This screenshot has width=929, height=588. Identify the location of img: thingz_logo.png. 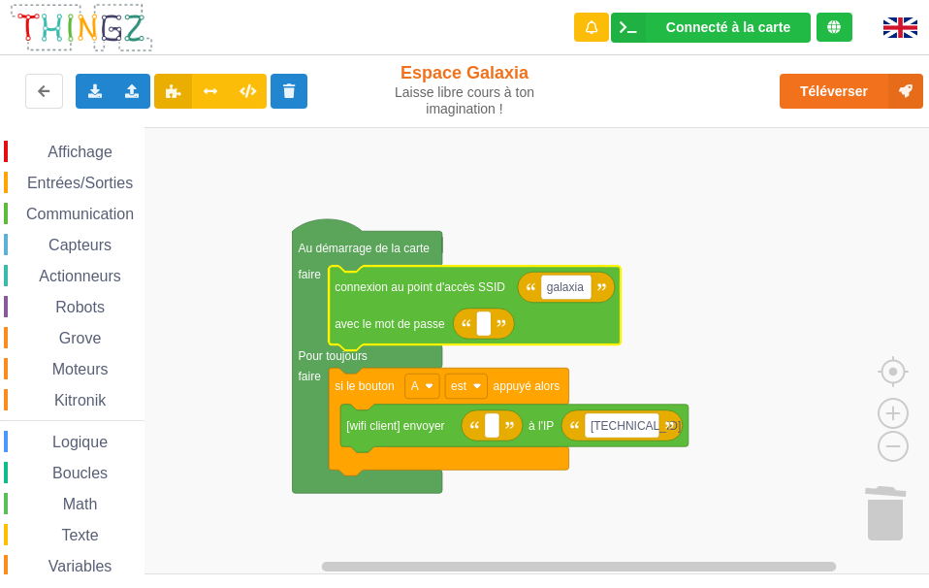
(81, 27).